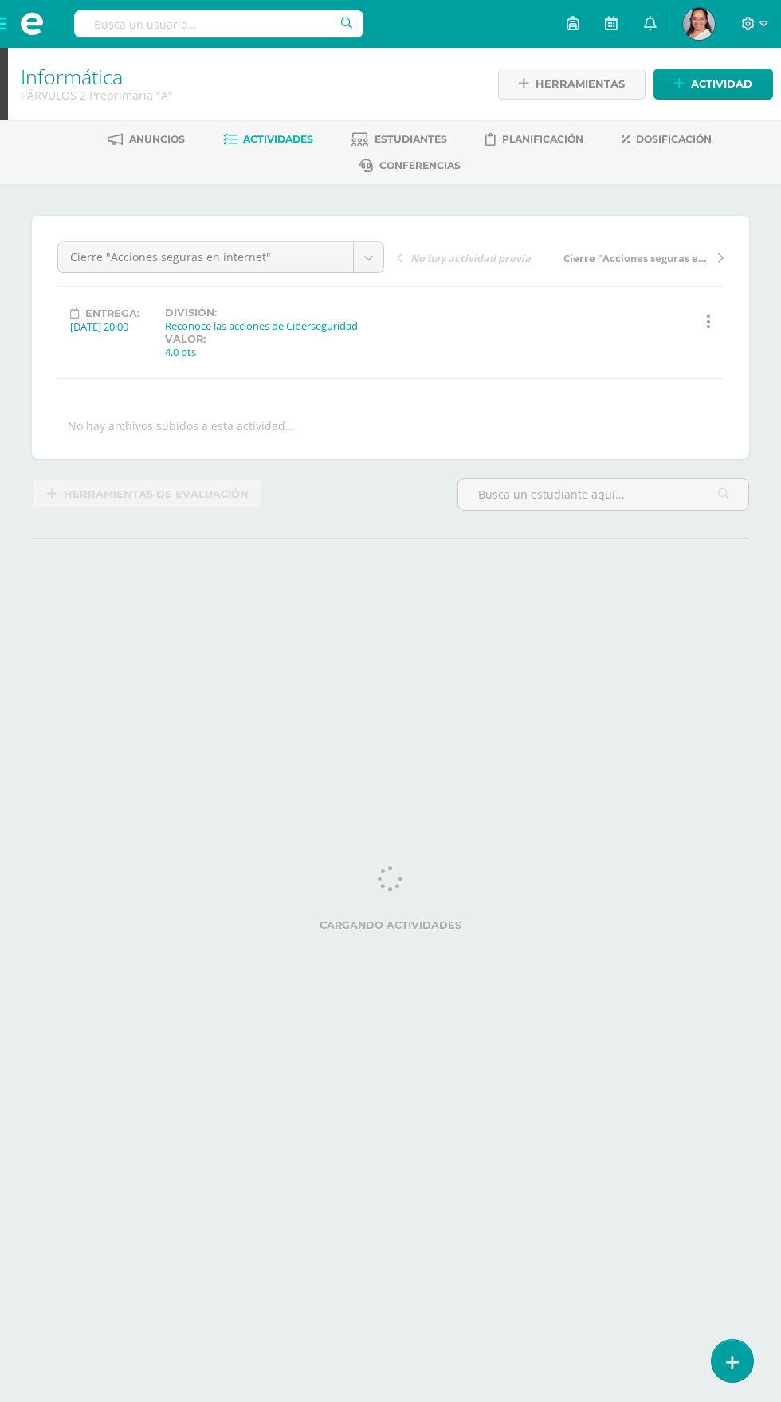 The height and width of the screenshot is (1402, 781). What do you see at coordinates (185, 339) in the screenshot?
I see `label: Valor:` at bounding box center [185, 339].